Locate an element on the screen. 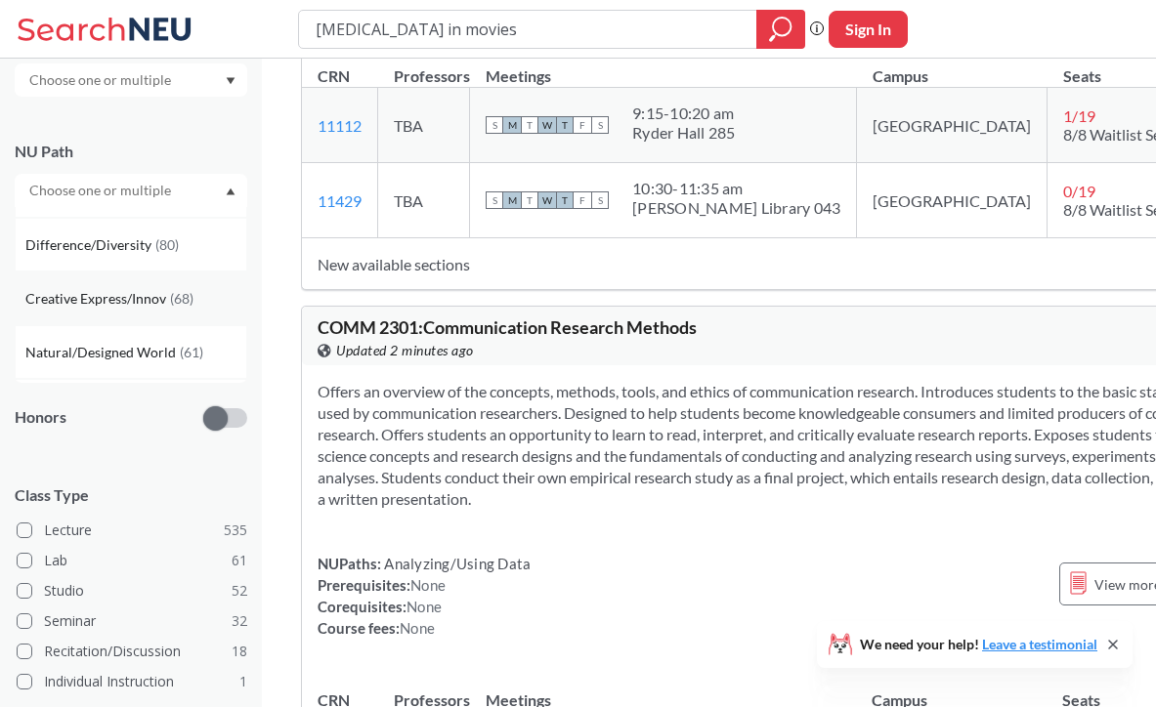 The width and height of the screenshot is (1156, 707). label: Studio is located at coordinates (132, 591).